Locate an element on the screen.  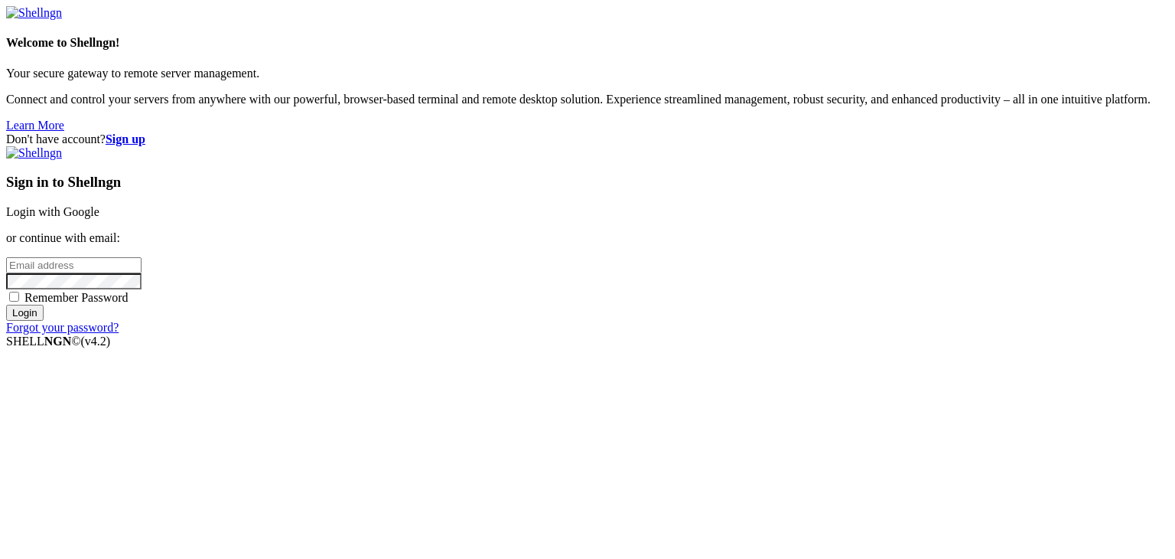
span: Remember Password is located at coordinates (77, 297).